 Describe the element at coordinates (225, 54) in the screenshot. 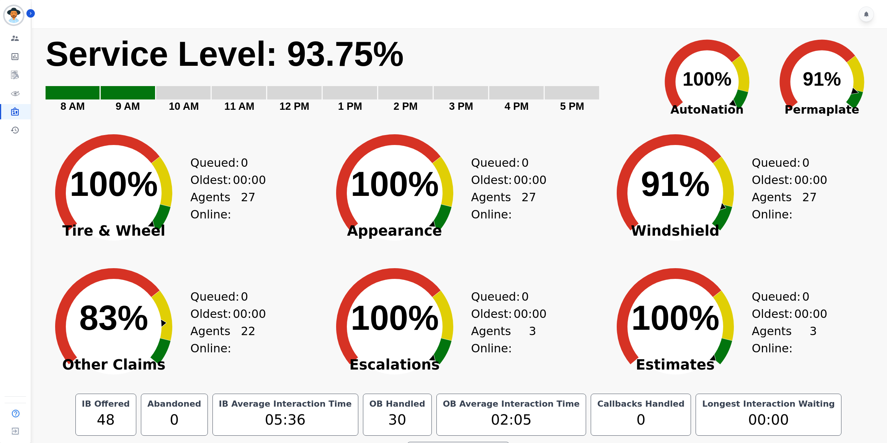

I see `text: Service Level: 93.75%` at that location.